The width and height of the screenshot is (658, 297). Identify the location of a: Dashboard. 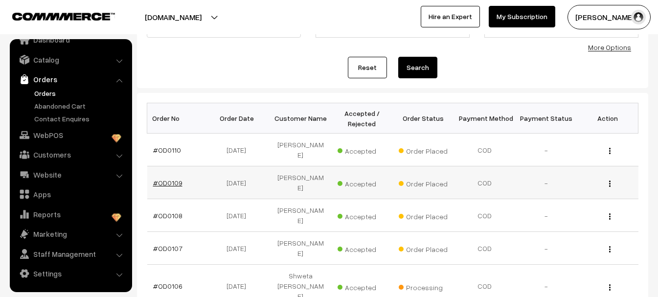
(70, 40).